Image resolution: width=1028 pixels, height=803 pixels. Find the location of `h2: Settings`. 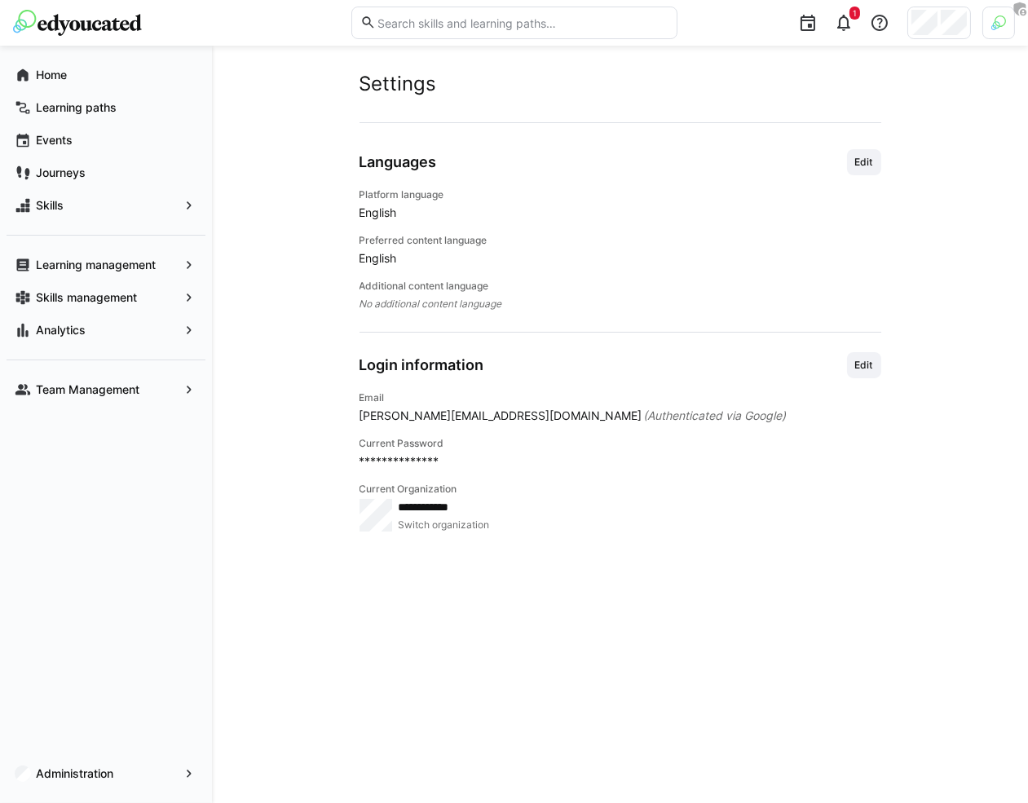

h2: Settings is located at coordinates (620, 84).